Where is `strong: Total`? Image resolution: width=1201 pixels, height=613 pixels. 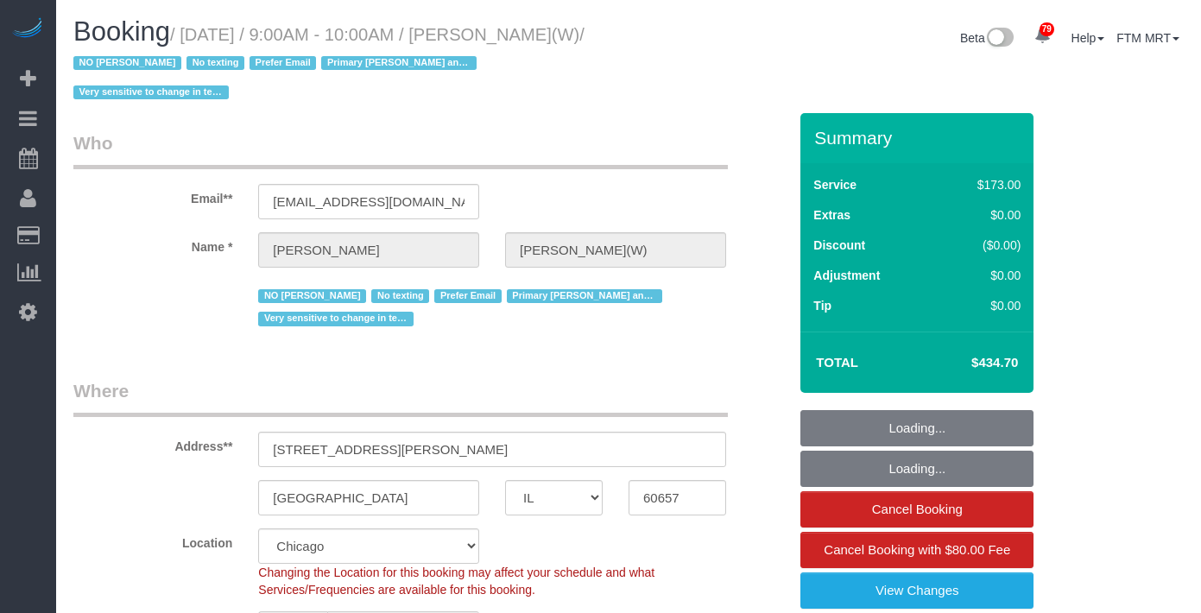 strong: Total is located at coordinates (837, 362).